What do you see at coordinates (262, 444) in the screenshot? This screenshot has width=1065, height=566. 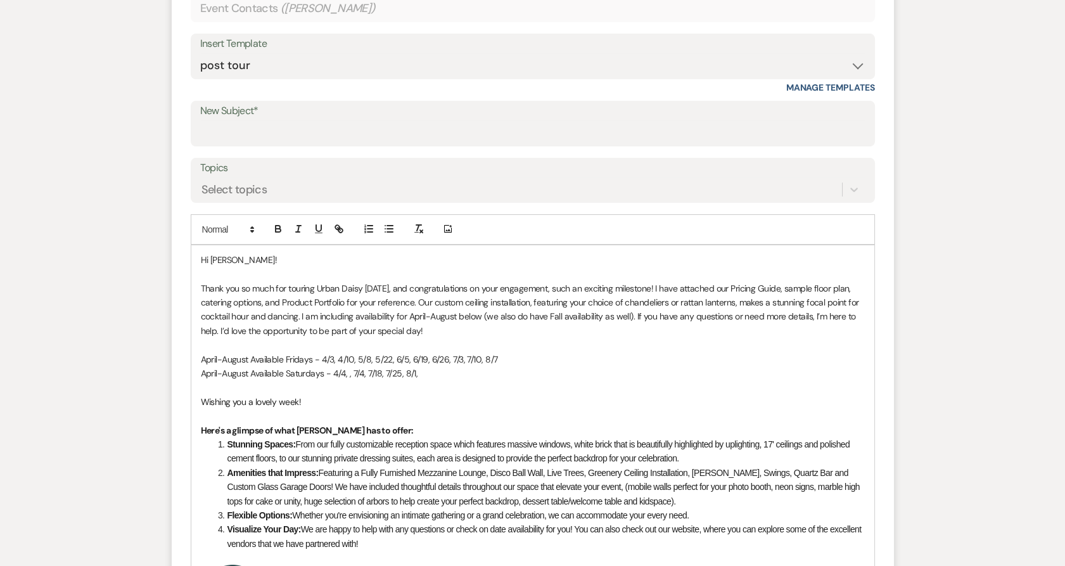 I see `strong: Stunning Spaces:` at bounding box center [262, 444].